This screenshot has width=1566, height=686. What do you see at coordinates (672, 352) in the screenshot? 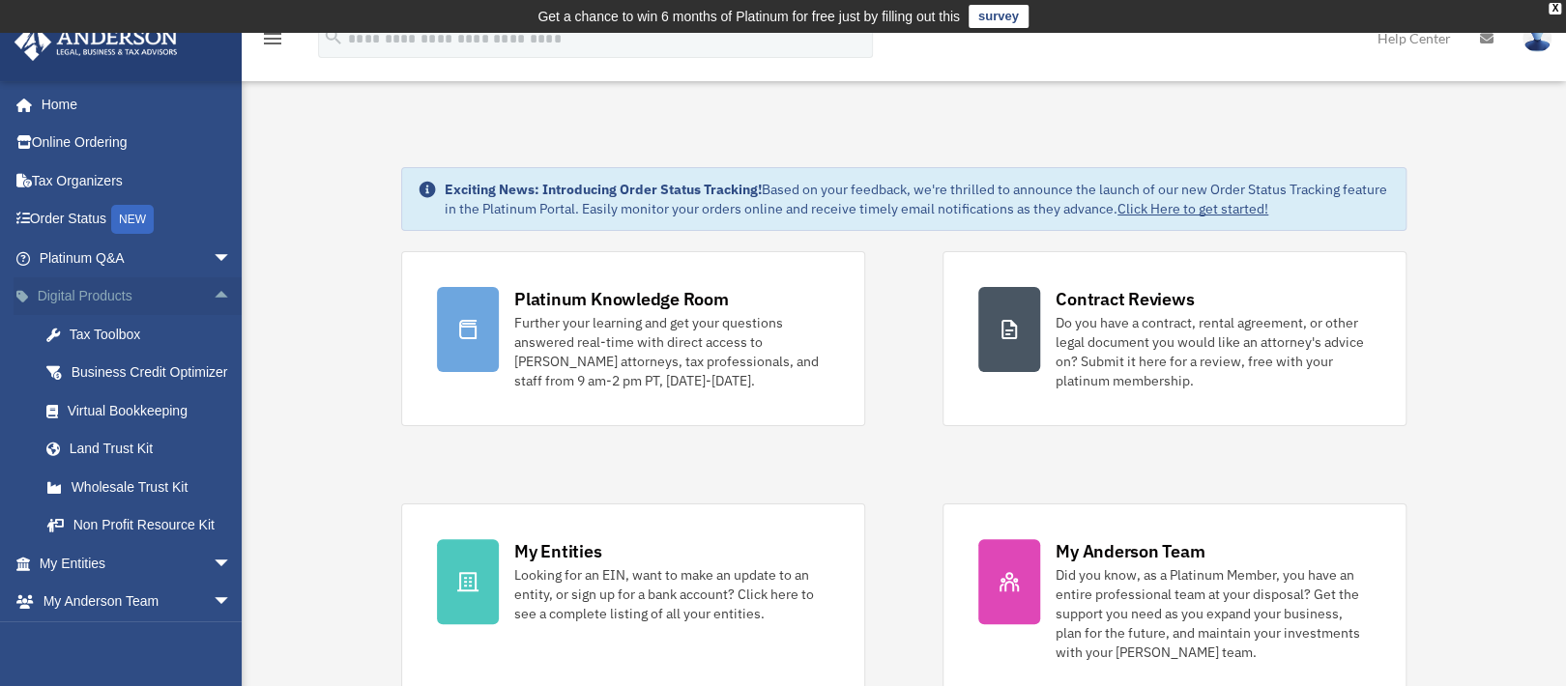
I see `div: Further your learning and get your questions answered real-time with direct access to [PERSON_NAM...` at bounding box center [672, 352].